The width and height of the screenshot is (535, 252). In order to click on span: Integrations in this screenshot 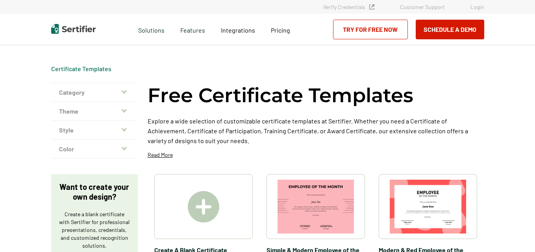, I will do `click(238, 30)`.